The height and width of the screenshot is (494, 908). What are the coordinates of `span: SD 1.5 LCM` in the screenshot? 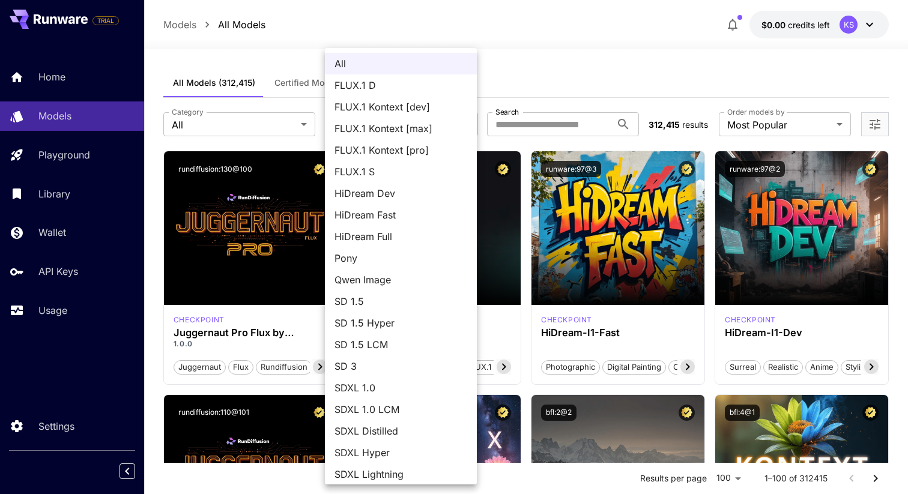 It's located at (400, 345).